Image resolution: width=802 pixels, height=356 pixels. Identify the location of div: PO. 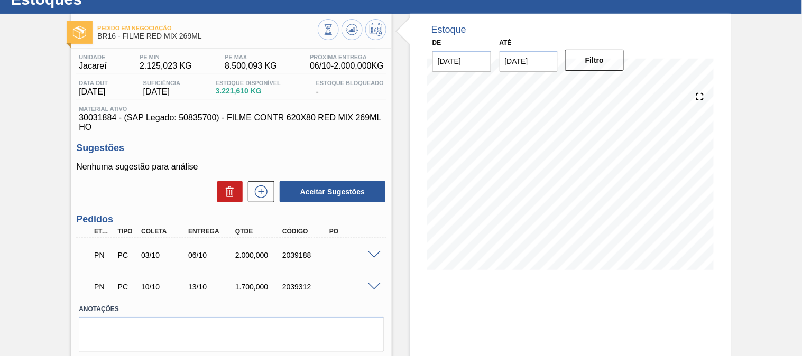
(353, 232).